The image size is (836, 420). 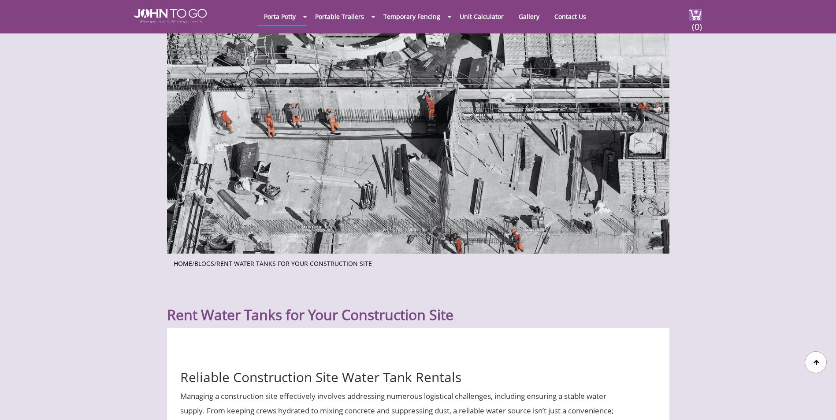 What do you see at coordinates (570, 16) in the screenshot?
I see `a: Contact Us` at bounding box center [570, 16].